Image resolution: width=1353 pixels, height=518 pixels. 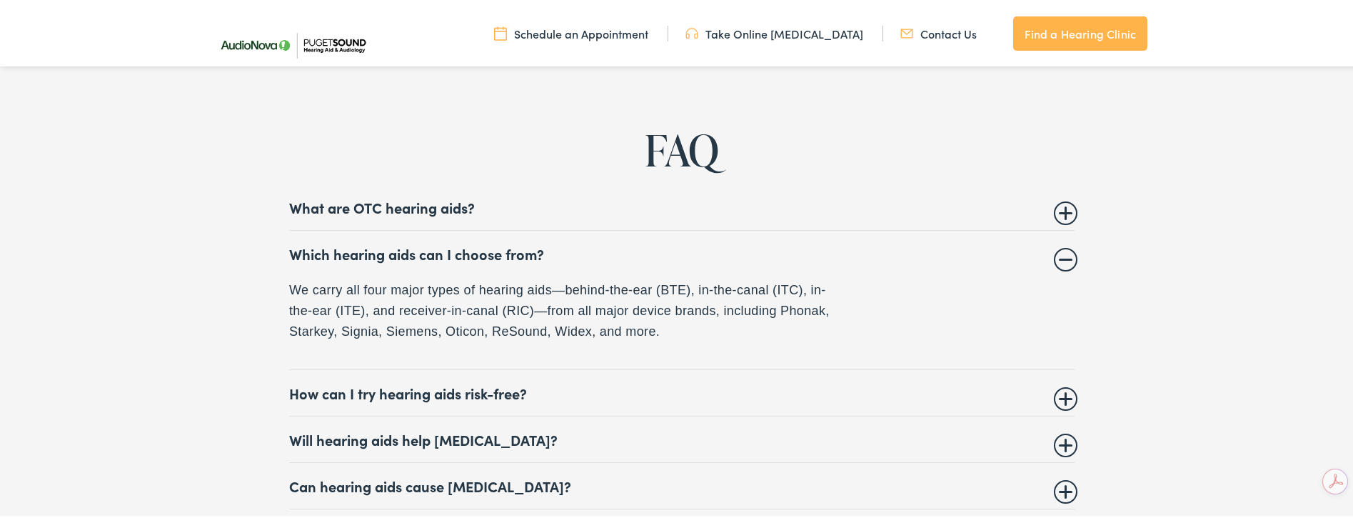 I want to click on summary: Which hearing aids can I choose from?, so click(x=682, y=251).